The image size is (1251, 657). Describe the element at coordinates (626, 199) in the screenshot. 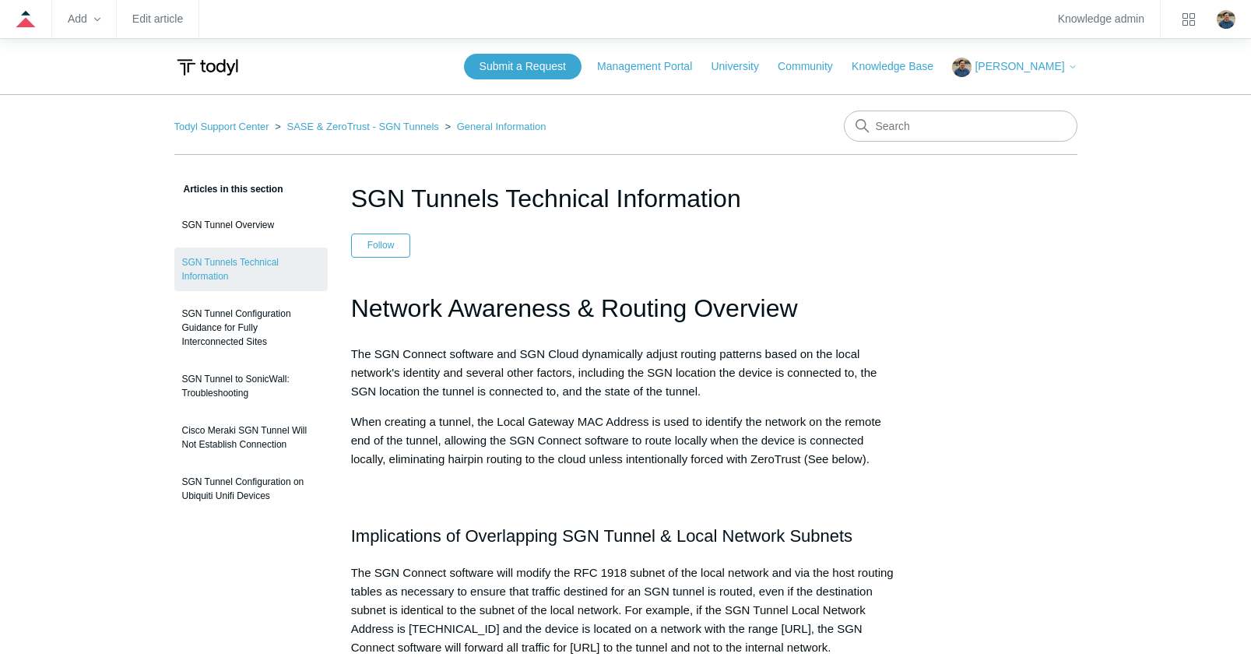

I see `h1: SGN Tunnels Technical Information` at that location.